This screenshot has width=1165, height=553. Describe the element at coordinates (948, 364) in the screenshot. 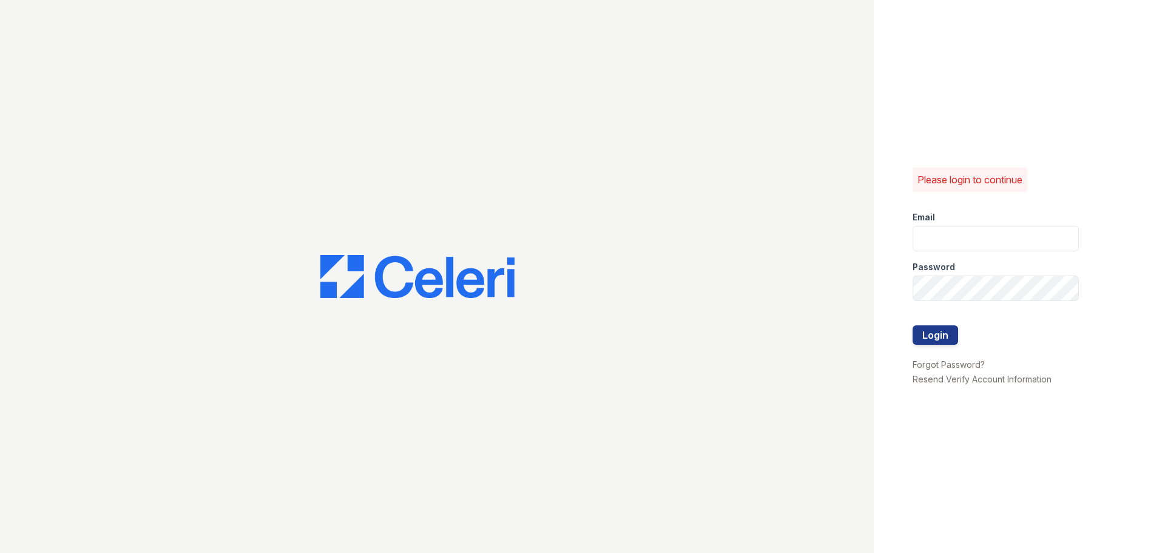

I see `a: Forgot Password?` at that location.